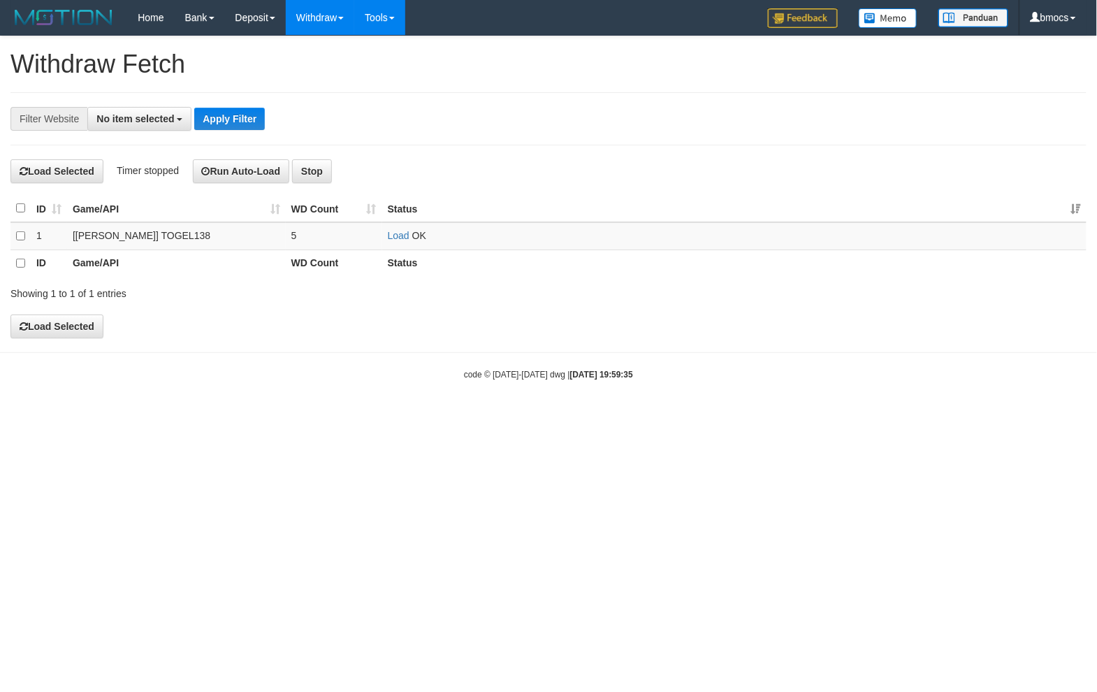 Image resolution: width=1097 pixels, height=692 pixels. Describe the element at coordinates (398, 236) in the screenshot. I see `a: Load` at that location.